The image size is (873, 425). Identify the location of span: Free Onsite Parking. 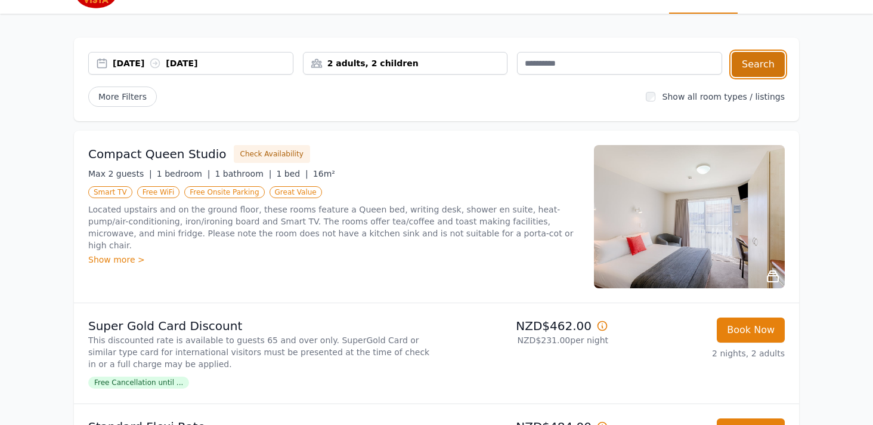
(224, 192).